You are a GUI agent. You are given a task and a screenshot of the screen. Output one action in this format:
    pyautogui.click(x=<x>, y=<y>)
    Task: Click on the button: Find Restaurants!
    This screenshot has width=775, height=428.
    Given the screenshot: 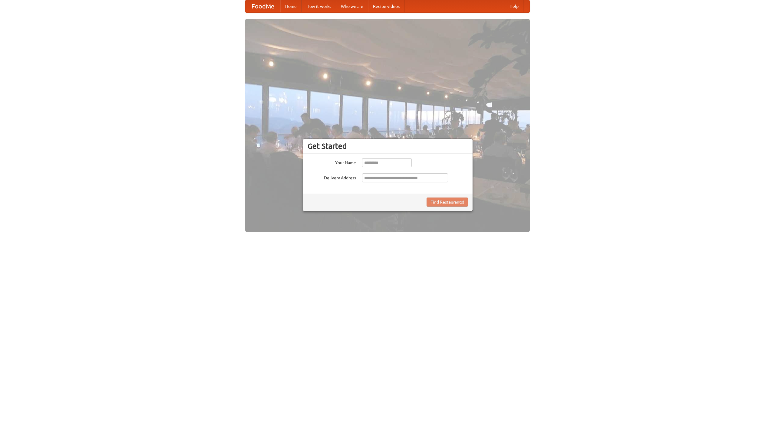 What is the action you would take?
    pyautogui.click(x=447, y=202)
    